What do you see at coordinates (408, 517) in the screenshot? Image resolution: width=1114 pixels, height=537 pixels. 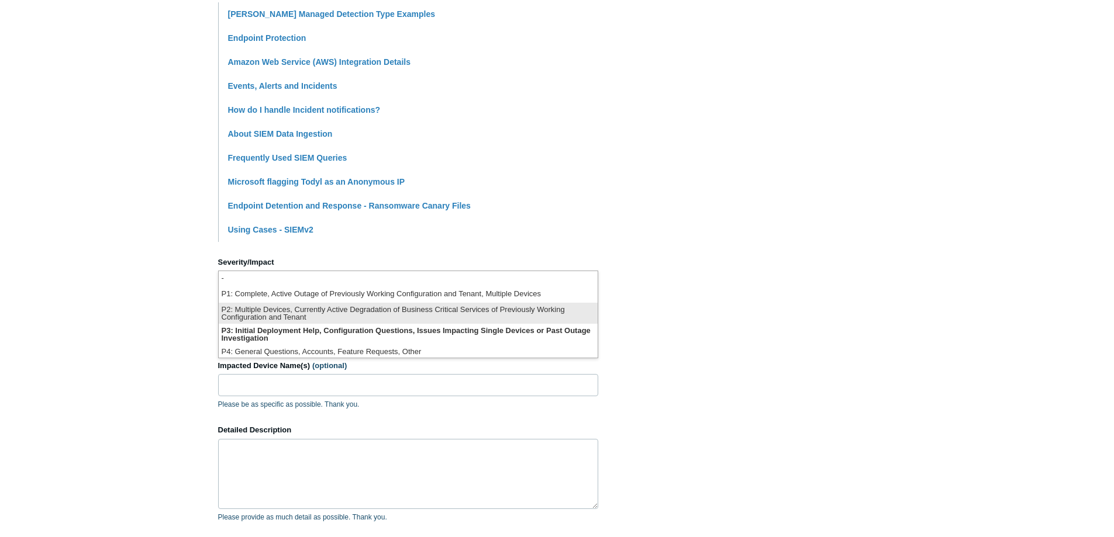 I see `p: Please provide as much detail as possible. Thank you.` at bounding box center [408, 517].